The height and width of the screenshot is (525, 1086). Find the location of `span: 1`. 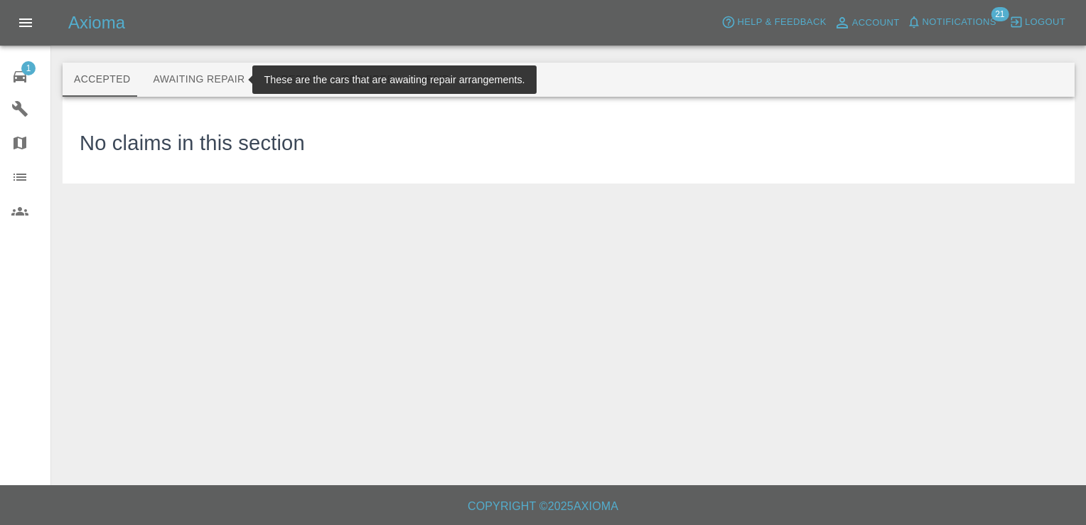

span: 1 is located at coordinates (28, 68).